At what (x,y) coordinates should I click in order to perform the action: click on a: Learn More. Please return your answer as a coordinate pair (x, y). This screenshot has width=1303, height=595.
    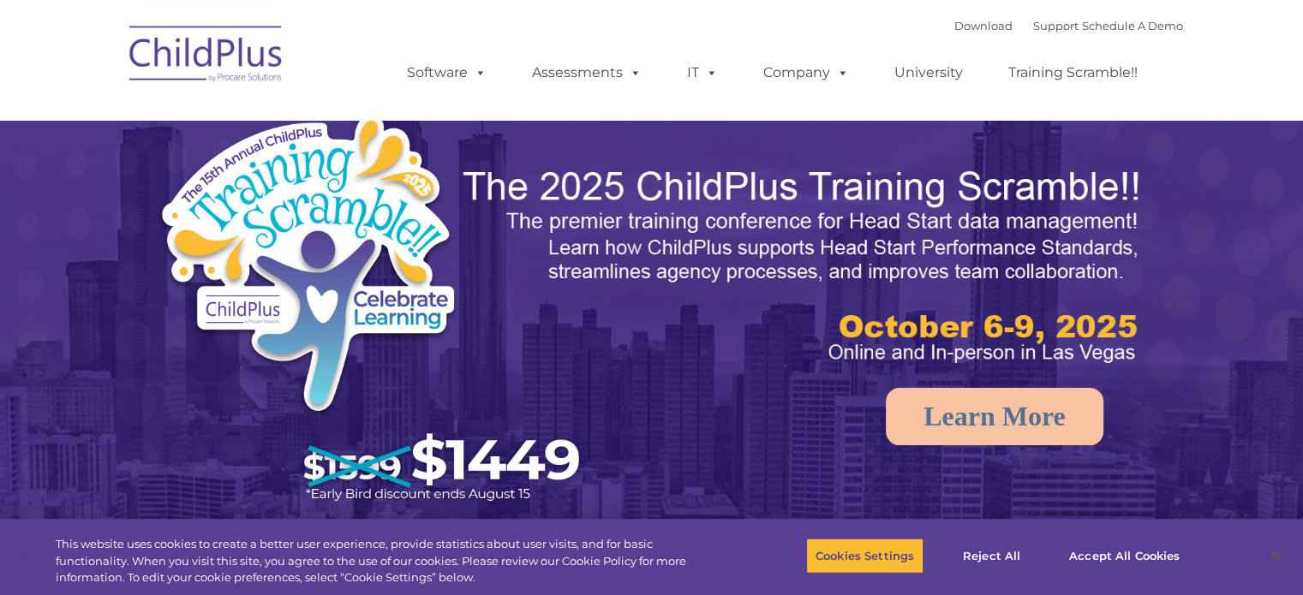
    Looking at the image, I should click on (994, 416).